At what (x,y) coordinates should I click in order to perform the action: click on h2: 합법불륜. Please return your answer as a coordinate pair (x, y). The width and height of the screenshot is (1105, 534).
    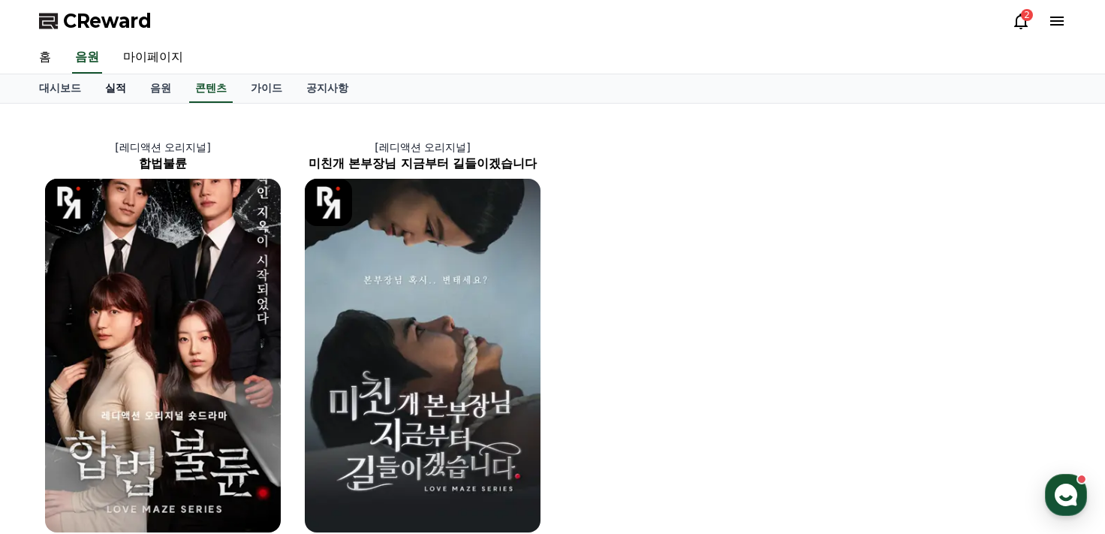
    Looking at the image, I should click on (163, 164).